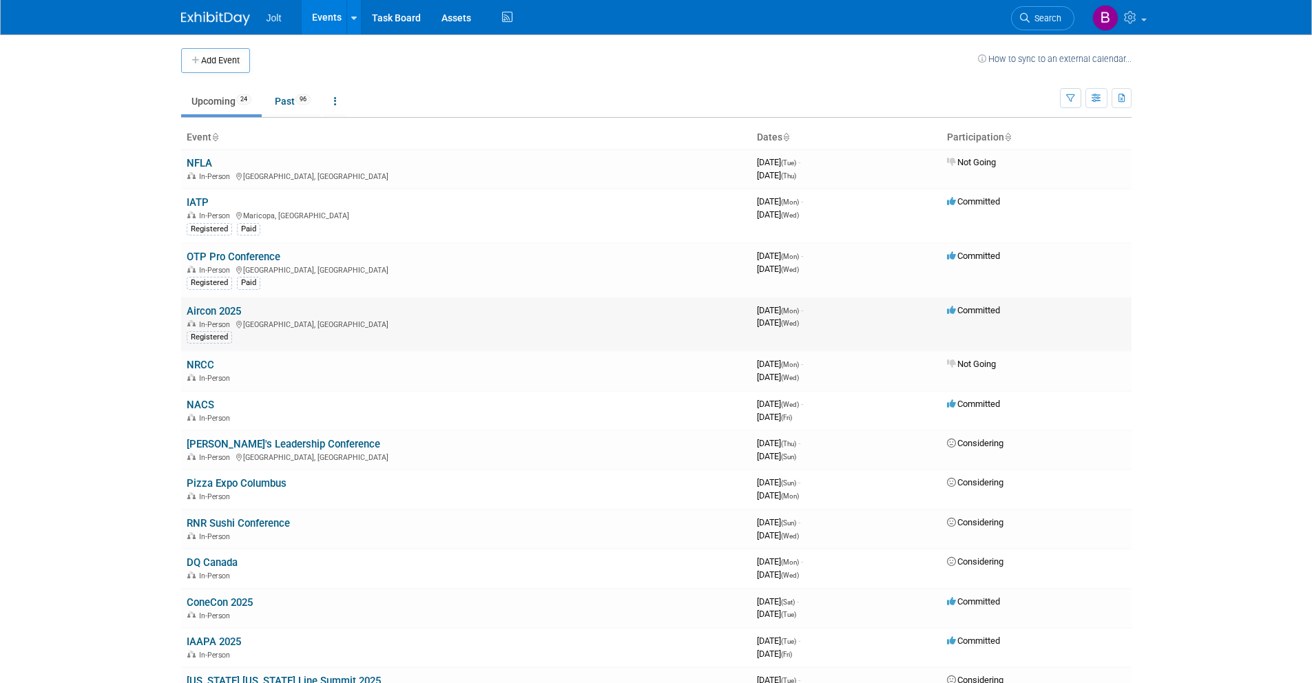  I want to click on a: Sort by Event Name, so click(215, 137).